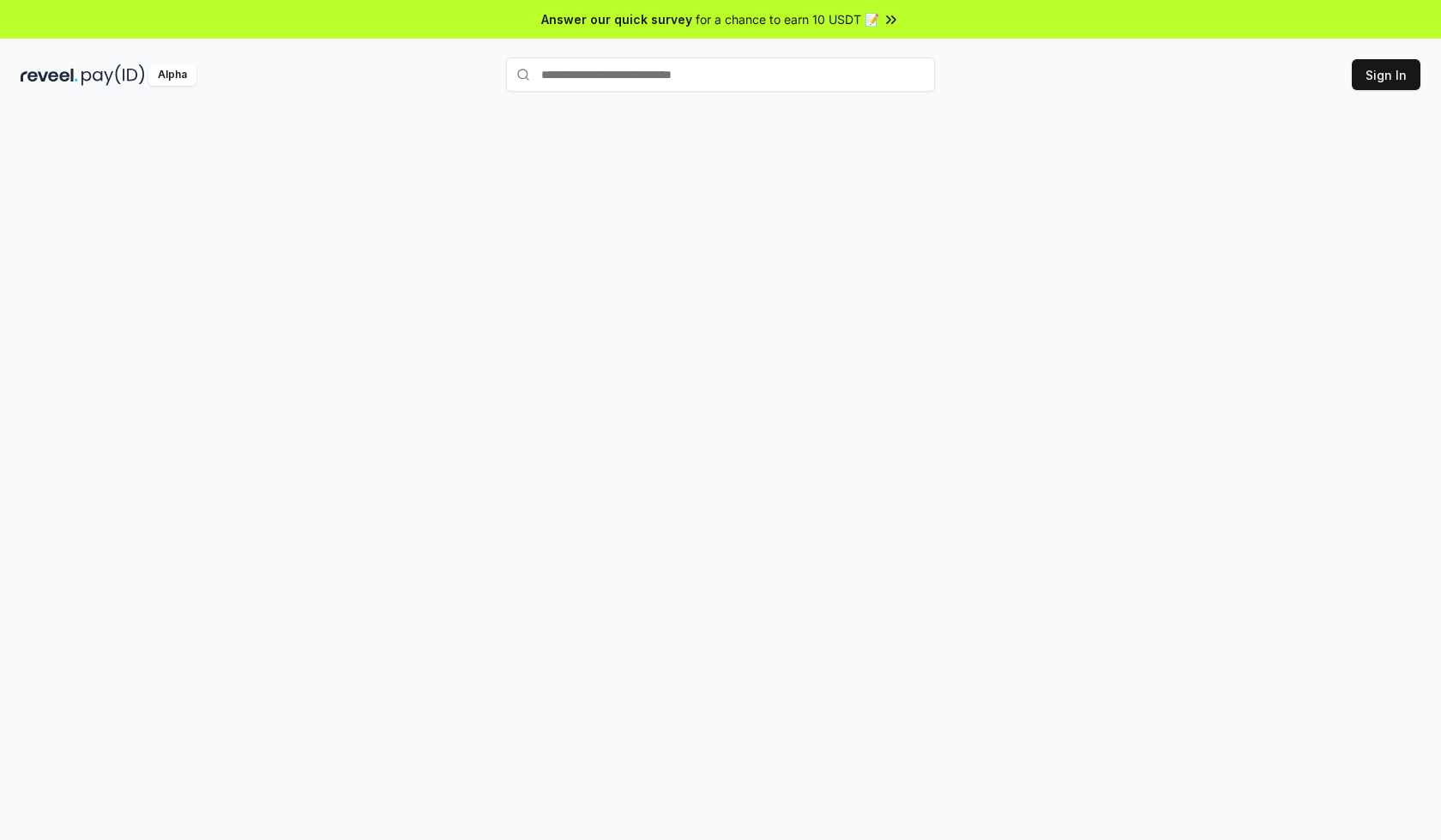  What do you see at coordinates (113, 75) in the screenshot?
I see `img: pay_id` at bounding box center [113, 75].